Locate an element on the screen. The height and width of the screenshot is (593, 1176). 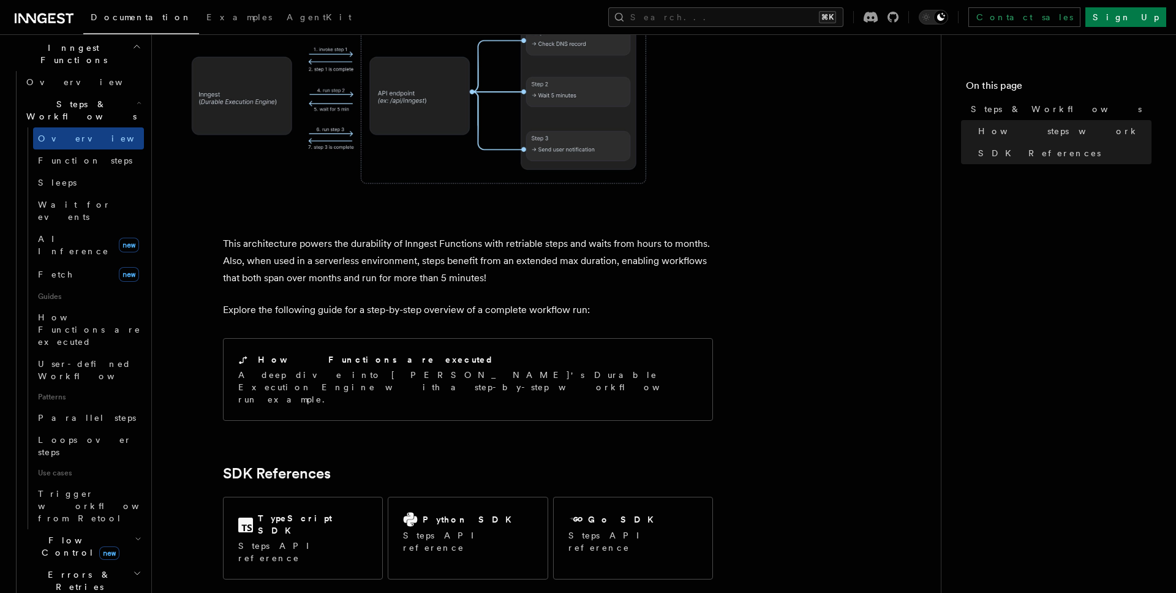
button: Steps & Workflows is located at coordinates (83, 110).